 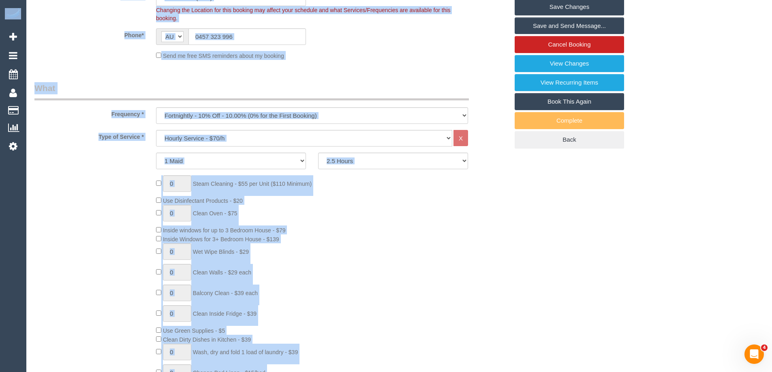 What do you see at coordinates (89, 113) in the screenshot?
I see `label: Frequency *` at bounding box center [89, 113].